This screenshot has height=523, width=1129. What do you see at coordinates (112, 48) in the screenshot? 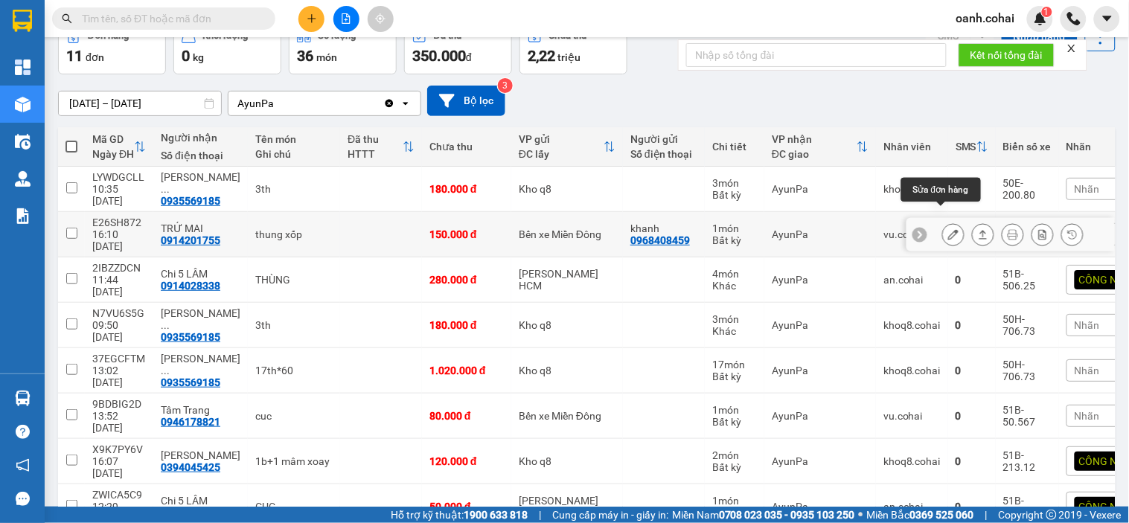
I see `button: Đơn hàng11đơn` at bounding box center [112, 48].